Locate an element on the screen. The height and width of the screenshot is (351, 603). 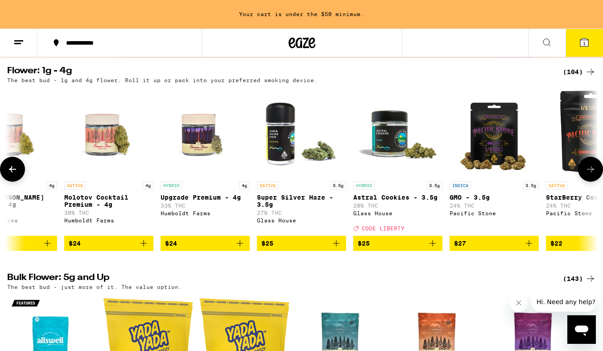
p: 33% THC is located at coordinates (205, 205).